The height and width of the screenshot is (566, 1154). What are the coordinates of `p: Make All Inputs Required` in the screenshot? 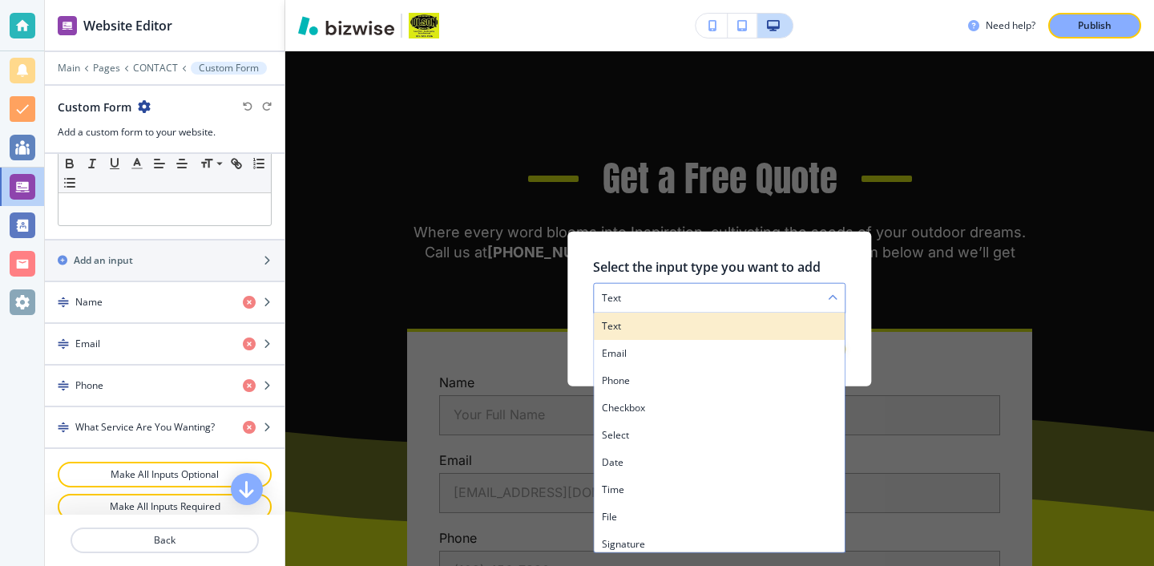 It's located at (164, 506).